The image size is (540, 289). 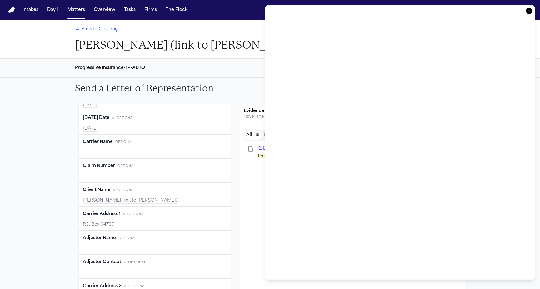 I want to click on button: Tasks, so click(x=130, y=10).